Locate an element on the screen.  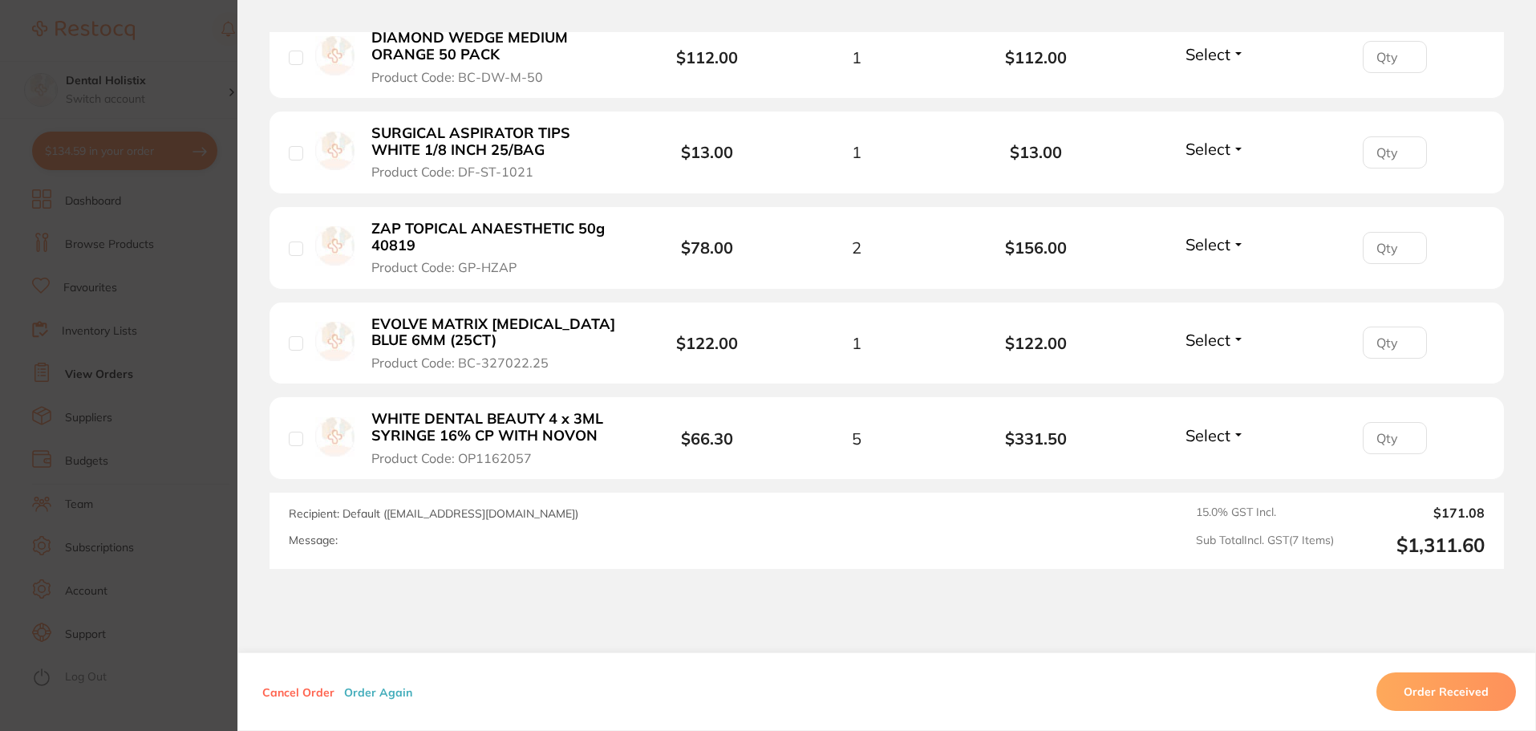
img: SURGICAL ASPIRATOR TIPS WHITE 1/8 INCH 25/BAG is located at coordinates (335, 151).